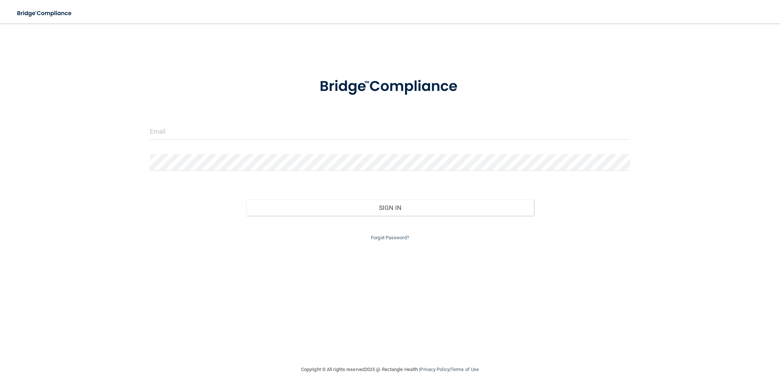 This screenshot has height=389, width=780. What do you see at coordinates (390, 238) in the screenshot?
I see `a: Forgot Password?` at bounding box center [390, 238].